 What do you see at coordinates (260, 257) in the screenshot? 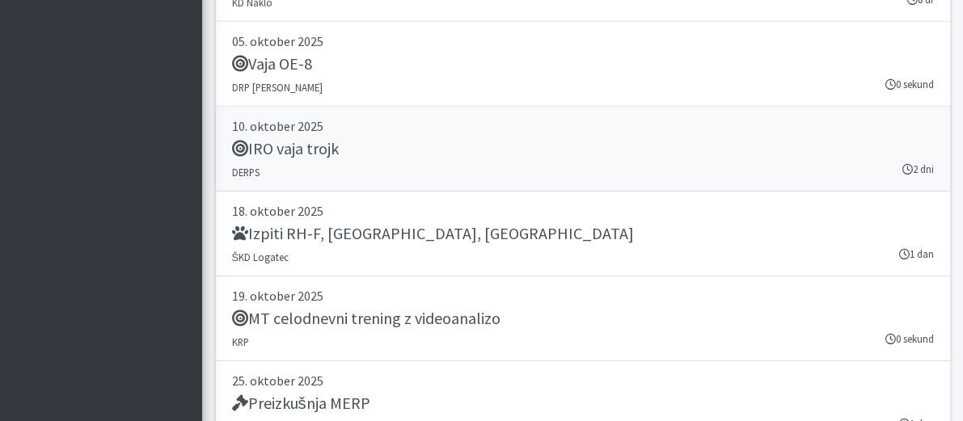
I see `small: ŠKD Logatec` at bounding box center [260, 257].